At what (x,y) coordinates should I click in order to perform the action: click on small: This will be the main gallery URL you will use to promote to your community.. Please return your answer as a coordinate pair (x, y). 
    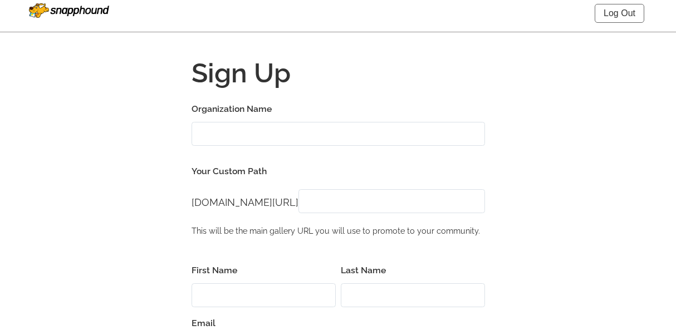
    Looking at the image, I should click on (336, 230).